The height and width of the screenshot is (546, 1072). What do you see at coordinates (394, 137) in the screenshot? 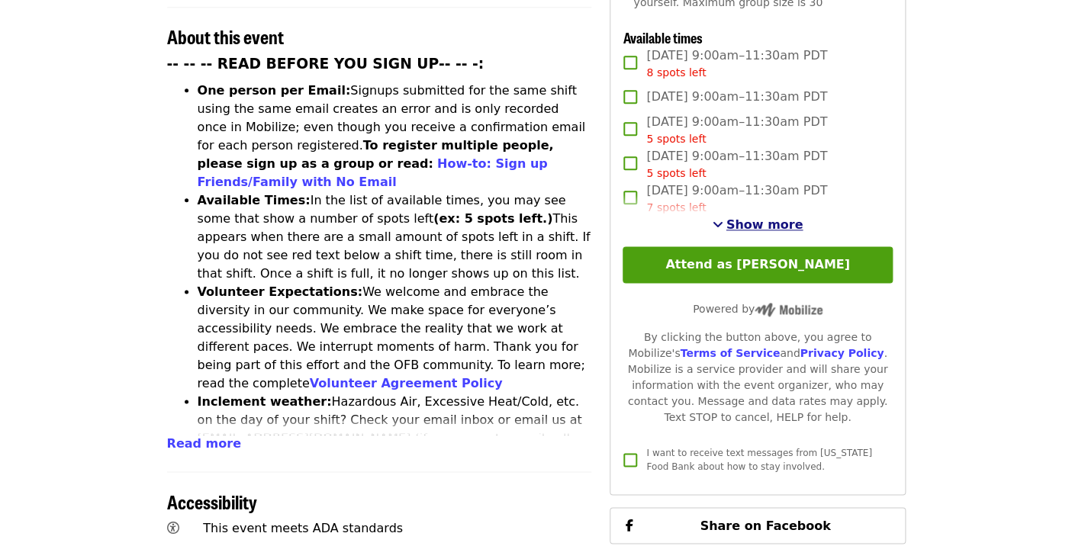
I see `li: Signups submitted for the same shift using the same email creates an error and is only recorded o...` at bounding box center [394, 137].